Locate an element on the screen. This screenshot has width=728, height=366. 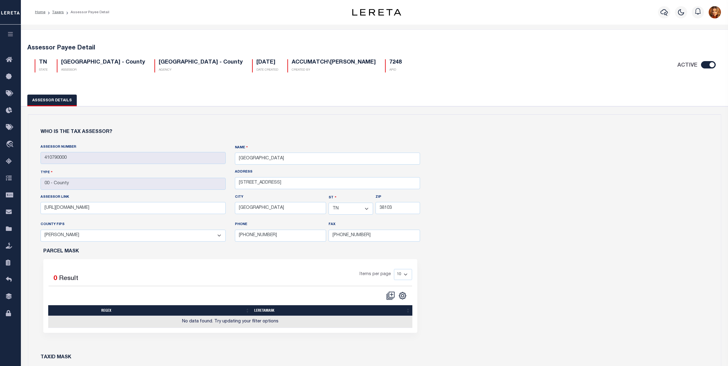
label: NAME is located at coordinates (241, 147).